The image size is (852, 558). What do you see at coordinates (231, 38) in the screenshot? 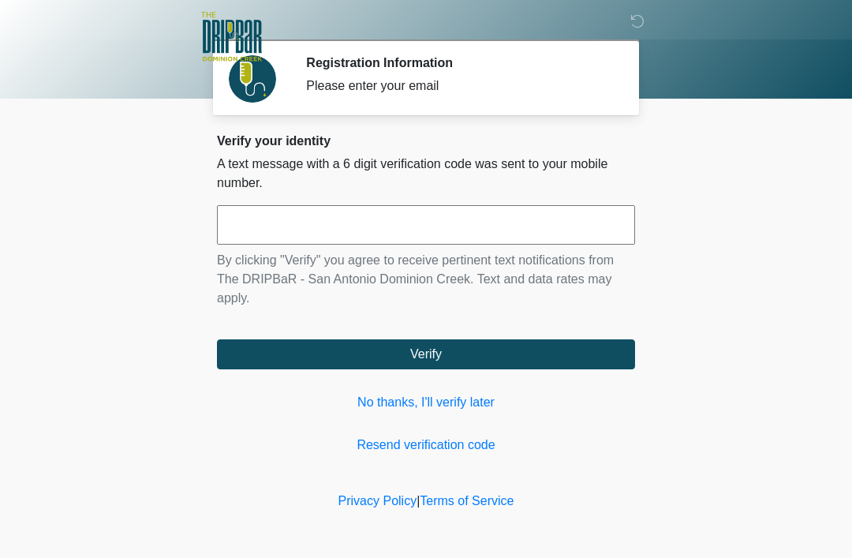
I see `img: The DRIPBaR - San Antonio Dominion Creek Logo` at bounding box center [231, 38].